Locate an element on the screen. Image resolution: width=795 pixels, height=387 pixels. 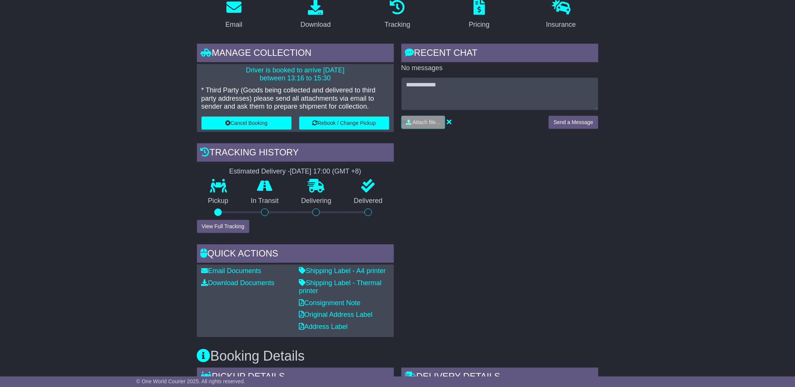
p: No messages is located at coordinates (500, 68).